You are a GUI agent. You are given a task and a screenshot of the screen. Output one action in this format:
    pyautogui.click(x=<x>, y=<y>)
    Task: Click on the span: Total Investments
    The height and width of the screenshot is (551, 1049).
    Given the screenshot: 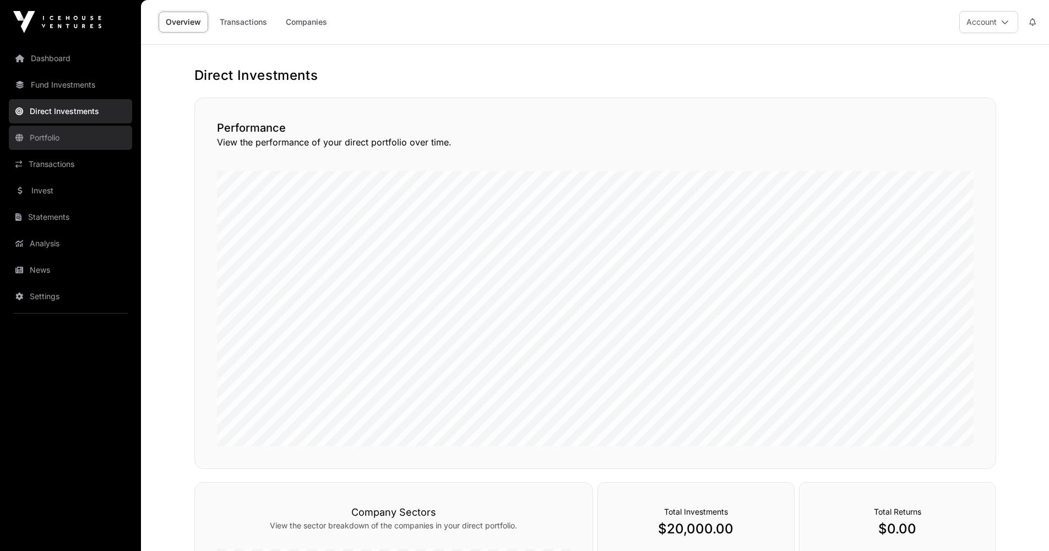 What is the action you would take?
    pyautogui.click(x=696, y=511)
    